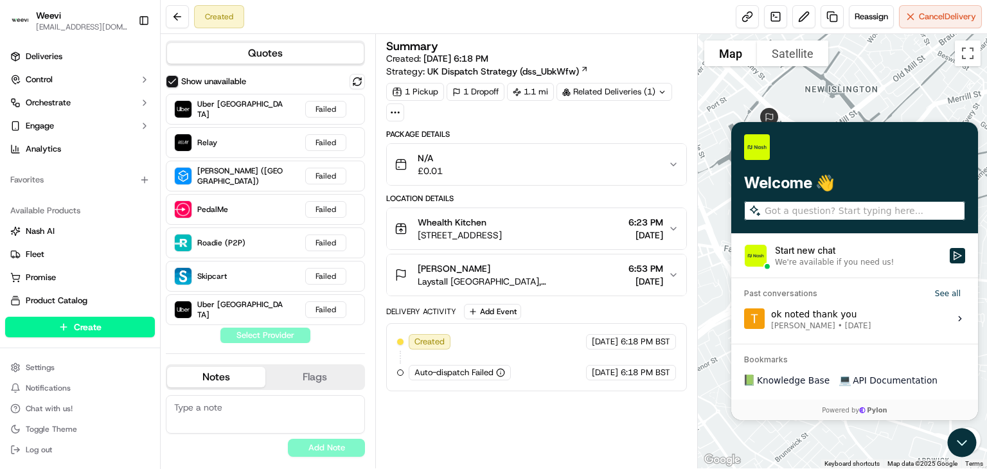 The height and width of the screenshot is (469, 987). I want to click on a: Powered byPylon, so click(123, 288).